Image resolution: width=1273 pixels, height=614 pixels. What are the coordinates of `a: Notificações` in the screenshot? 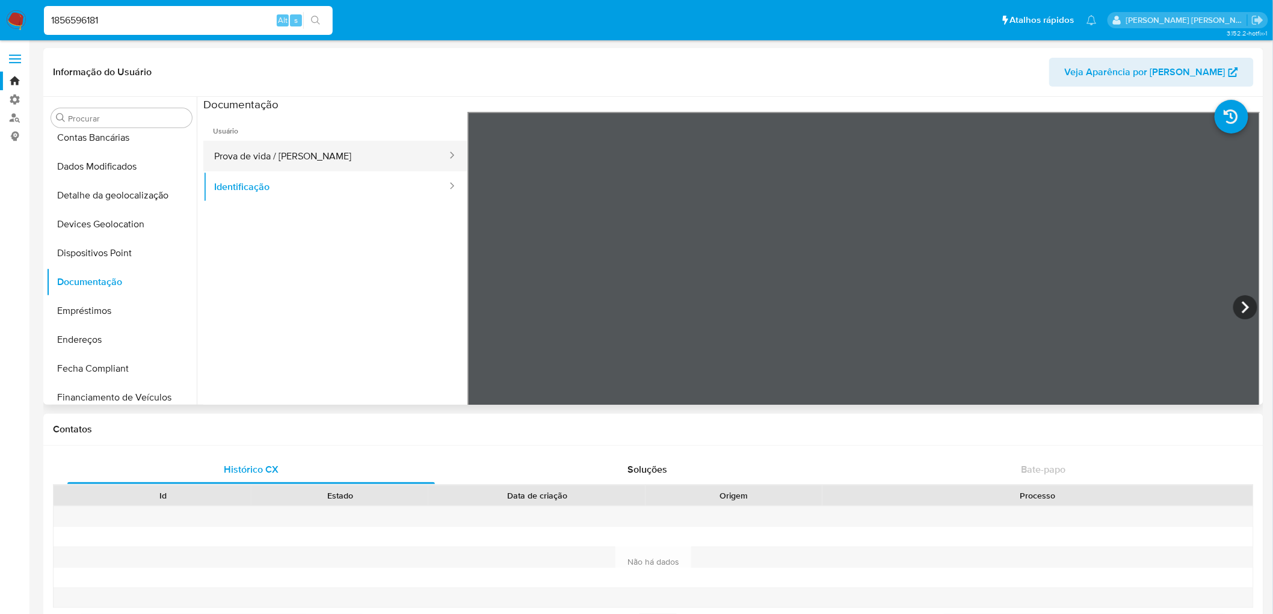 It's located at (1091, 20).